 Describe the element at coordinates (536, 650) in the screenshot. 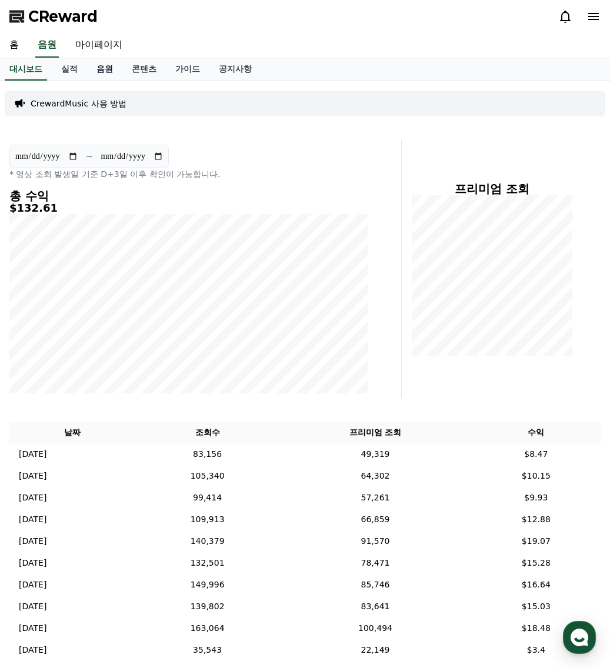

I see `td: $3.4` at that location.